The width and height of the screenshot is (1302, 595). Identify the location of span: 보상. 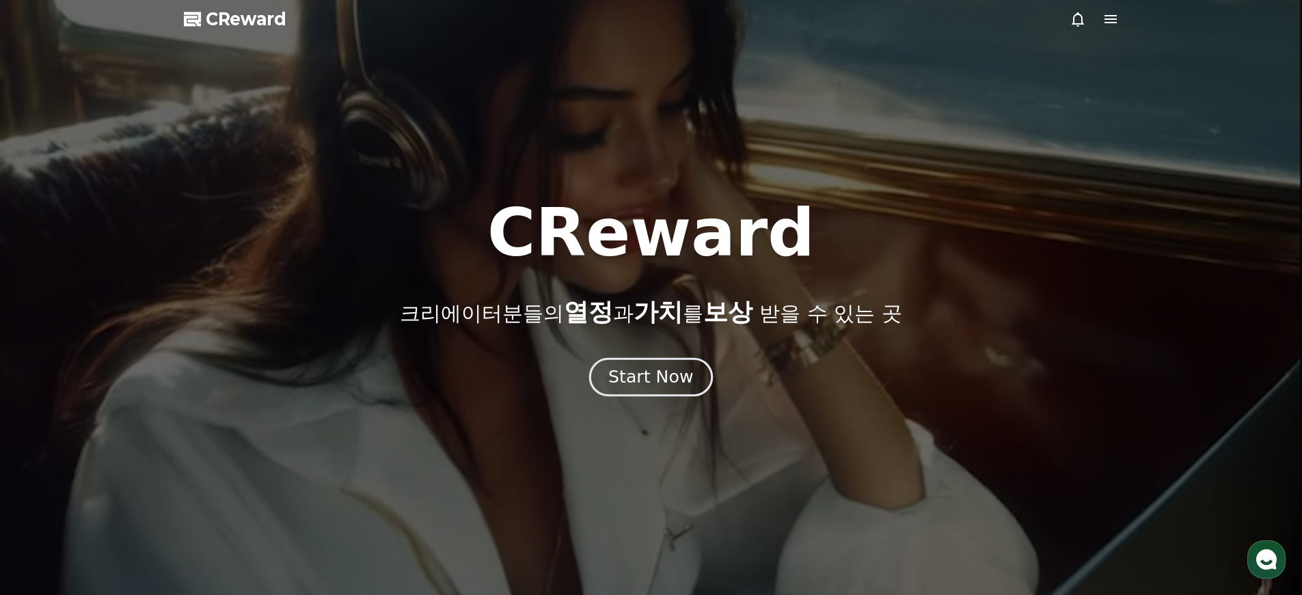
(728, 312).